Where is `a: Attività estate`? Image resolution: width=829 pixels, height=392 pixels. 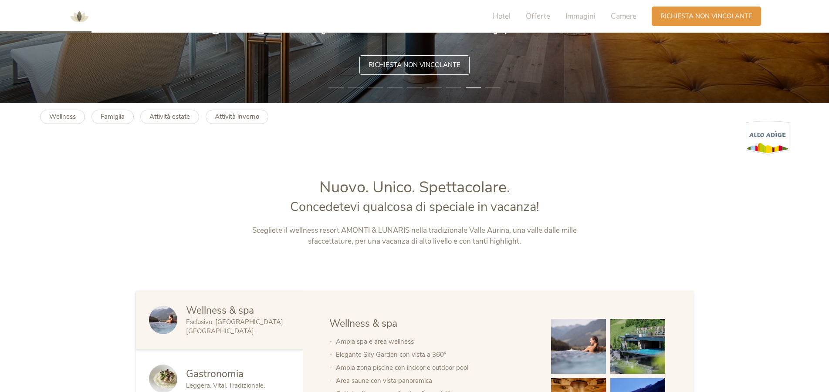 a: Attività estate is located at coordinates (169, 117).